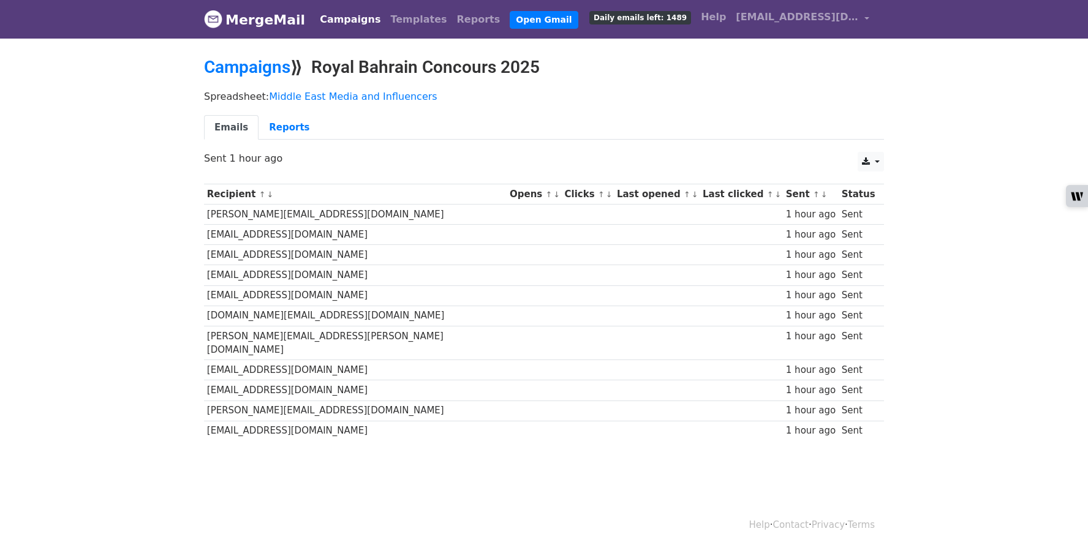 Image resolution: width=1088 pixels, height=534 pixels. I want to click on th: Last clicked, so click(741, 194).